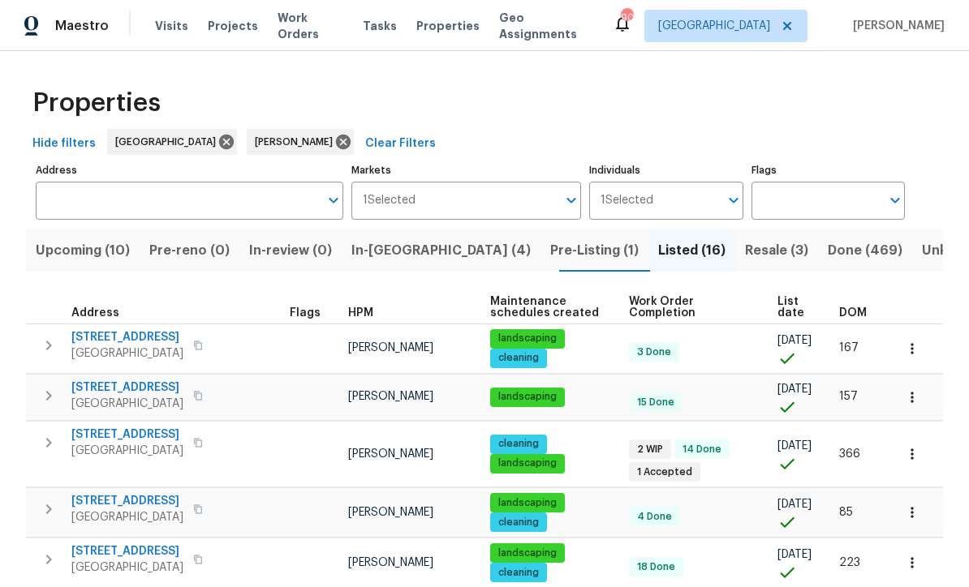 This screenshot has width=969, height=587. I want to click on label: Individuals, so click(665, 170).